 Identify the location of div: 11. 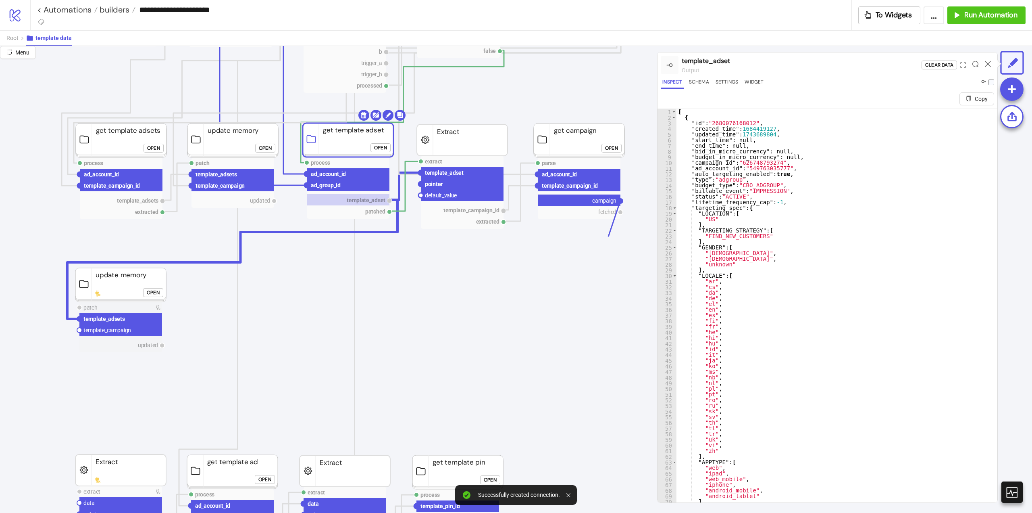
(667, 168).